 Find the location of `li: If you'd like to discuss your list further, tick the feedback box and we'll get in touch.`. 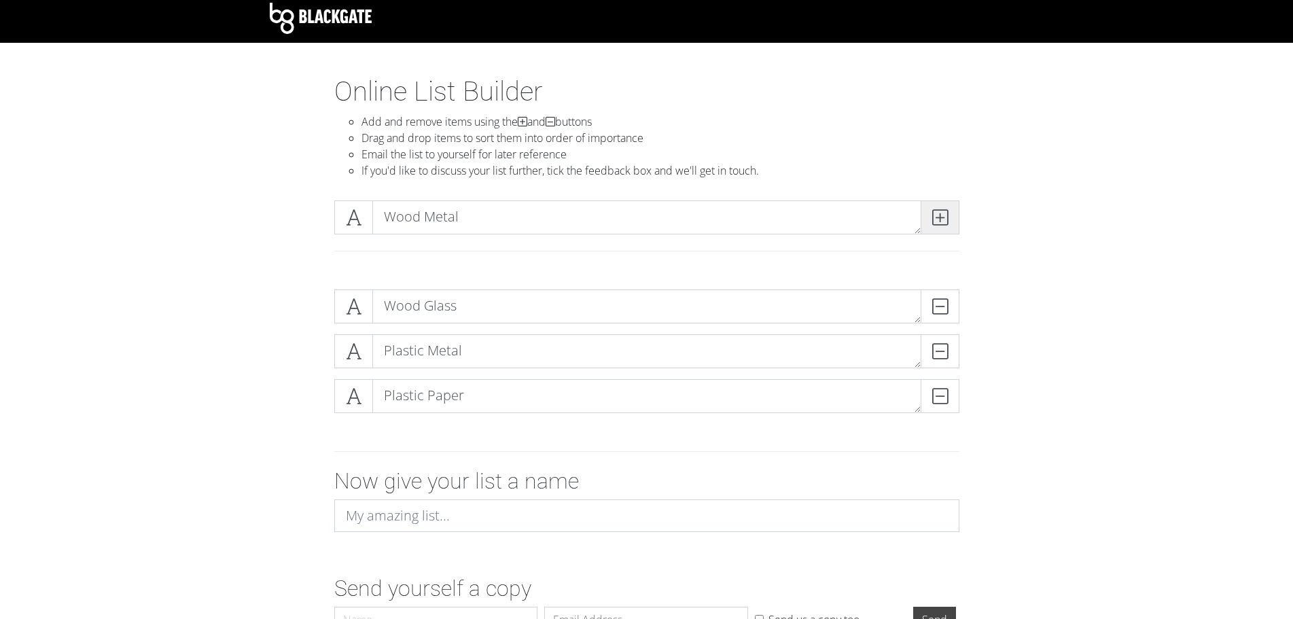

li: If you'd like to discuss your list further, tick the feedback box and we'll get in touch. is located at coordinates (661, 171).